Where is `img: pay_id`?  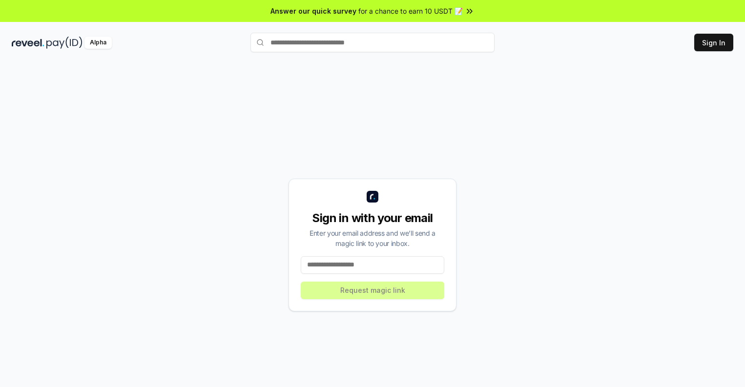
img: pay_id is located at coordinates (64, 42).